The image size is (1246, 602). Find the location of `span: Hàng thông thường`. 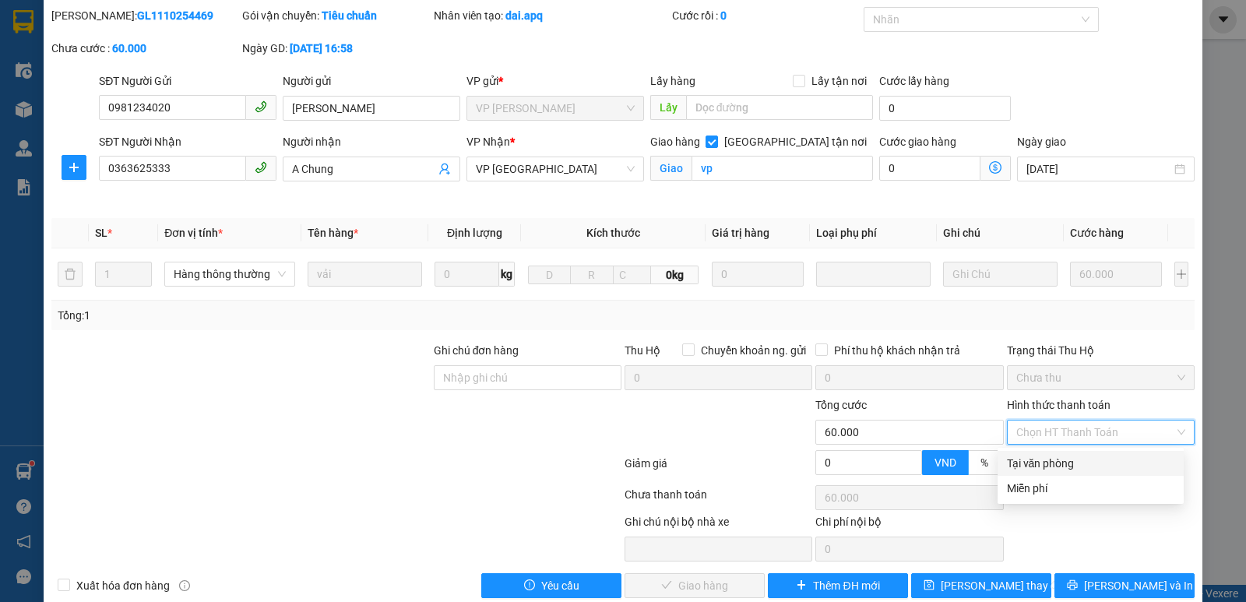

span: Hàng thông thường is located at coordinates (230, 274).